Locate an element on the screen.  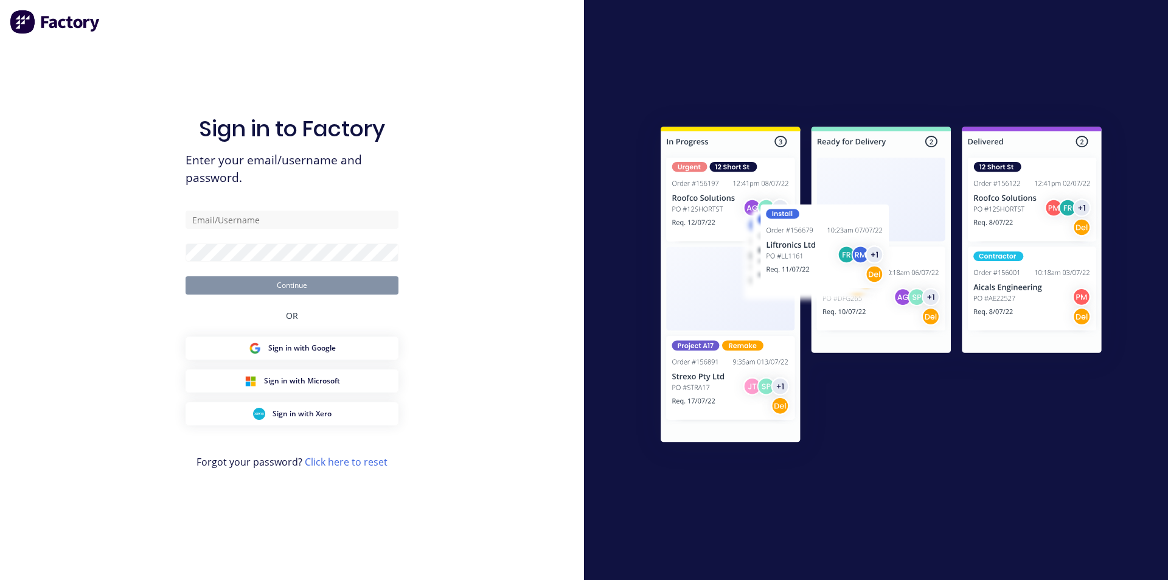
span: Sign in with Google is located at coordinates (302, 348).